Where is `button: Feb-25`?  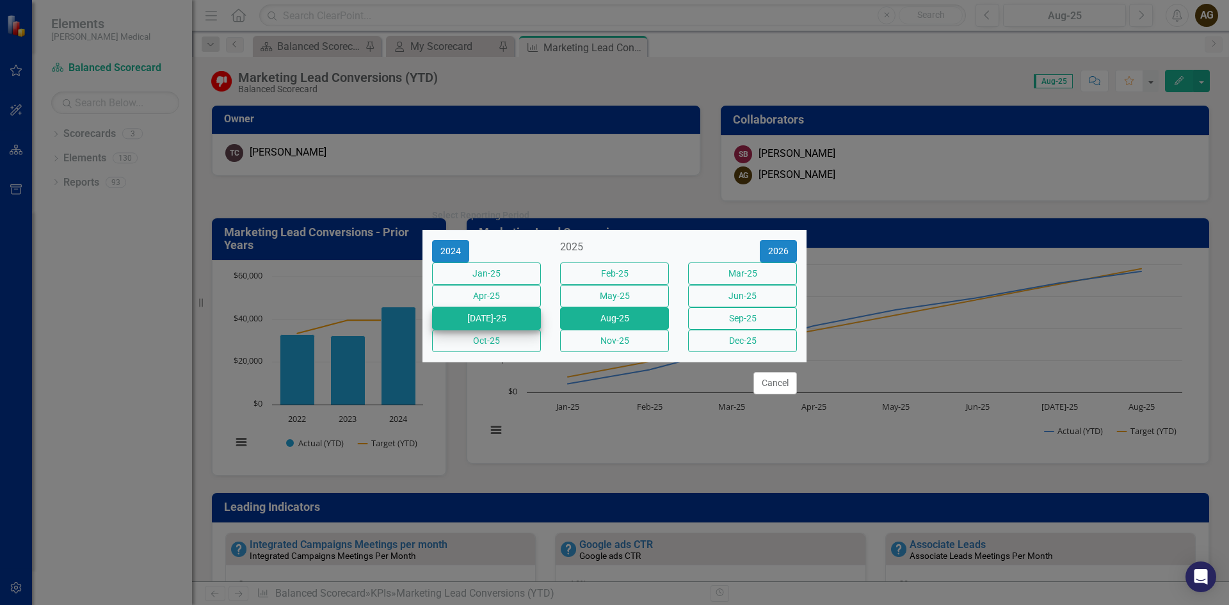 button: Feb-25 is located at coordinates (614, 273).